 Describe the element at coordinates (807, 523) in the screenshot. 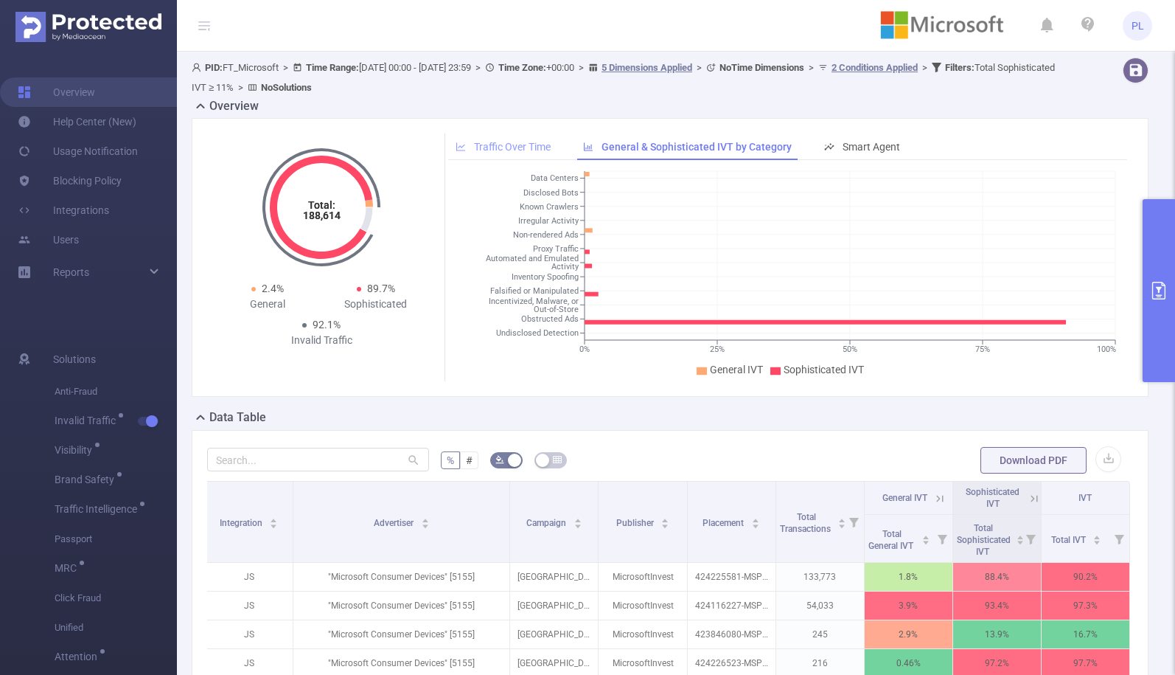

I see `span: Total Transactions` at that location.